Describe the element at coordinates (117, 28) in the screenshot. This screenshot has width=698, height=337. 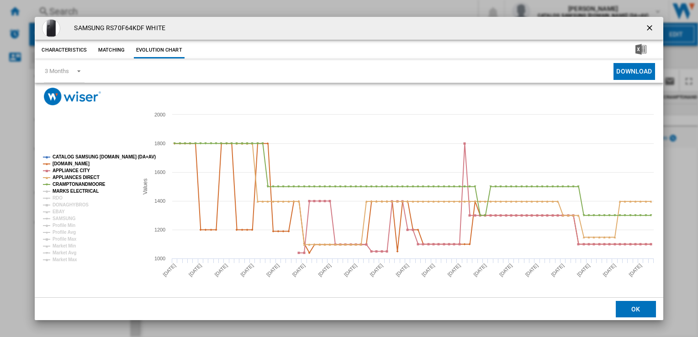
I see `h4: SAMSUNG RS70F64KDF WHITE` at that location.